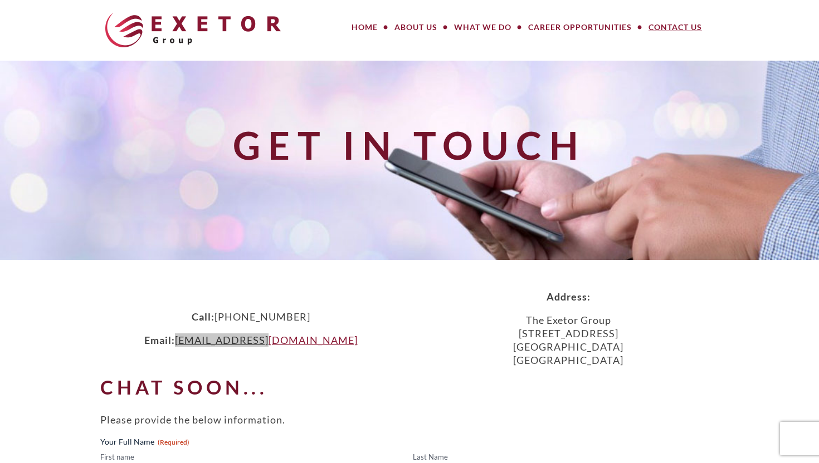 The image size is (819, 463). What do you see at coordinates (159, 340) in the screenshot?
I see `strong: Email:` at bounding box center [159, 340].